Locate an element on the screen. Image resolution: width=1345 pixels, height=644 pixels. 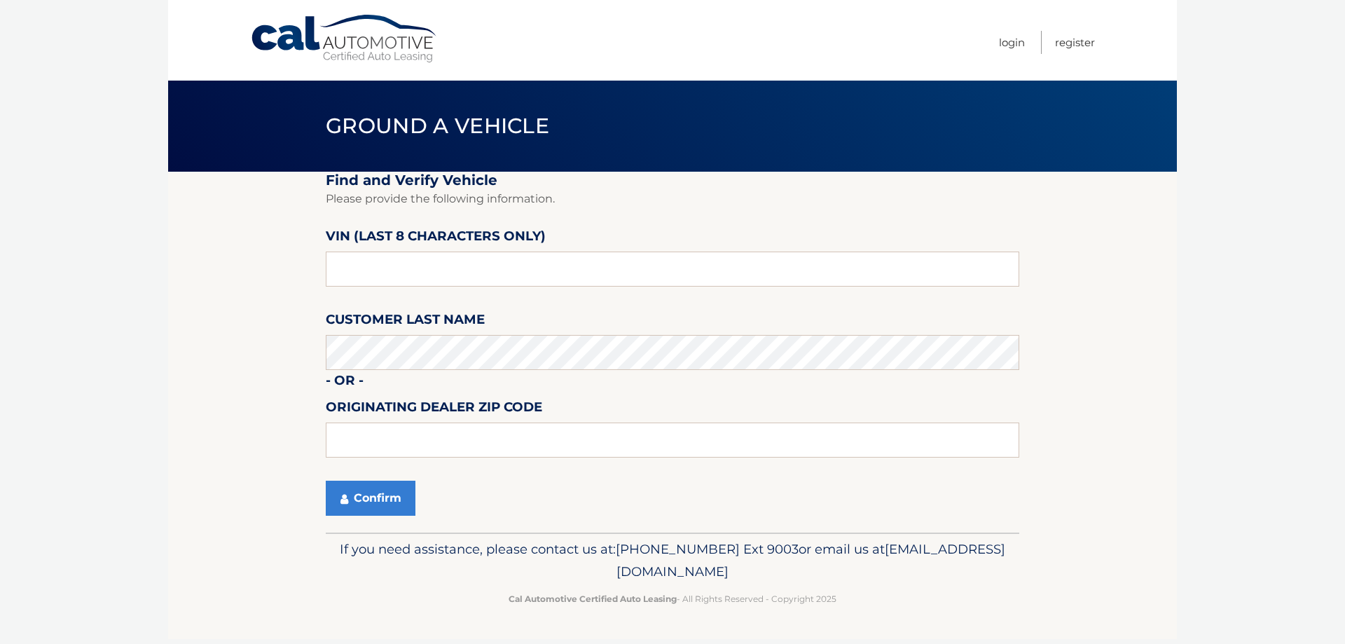
label: Customer Last Name is located at coordinates (405, 322).